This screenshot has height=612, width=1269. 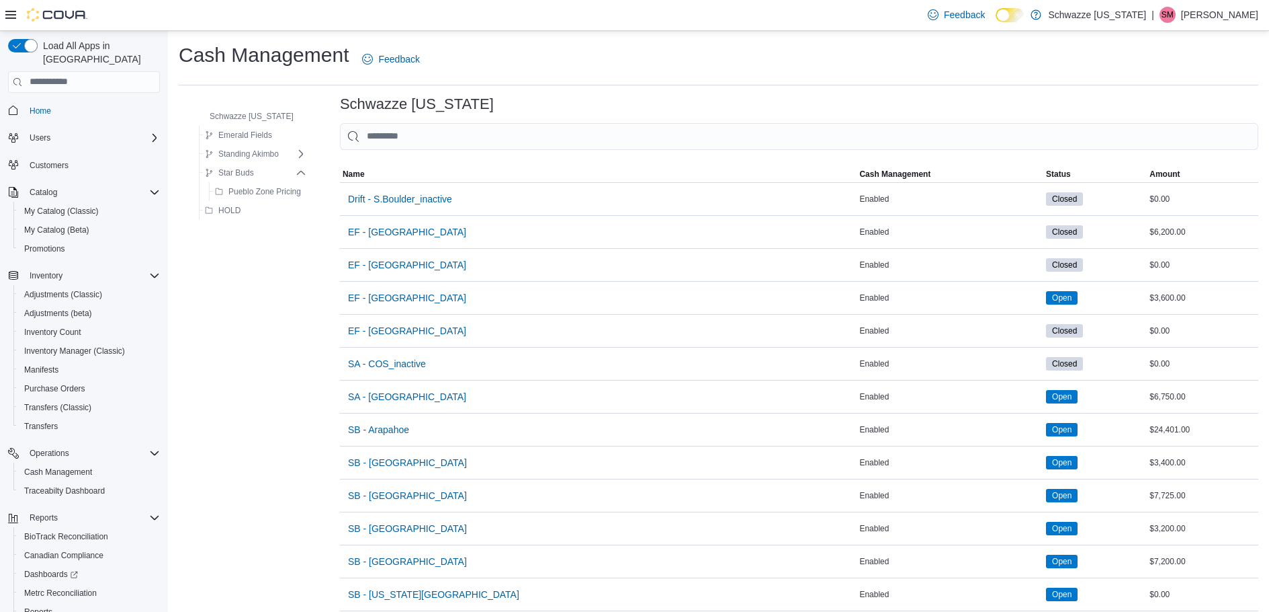 I want to click on input: This is a search bar. As you type, the results lower in the page will automatically filter., so click(x=799, y=136).